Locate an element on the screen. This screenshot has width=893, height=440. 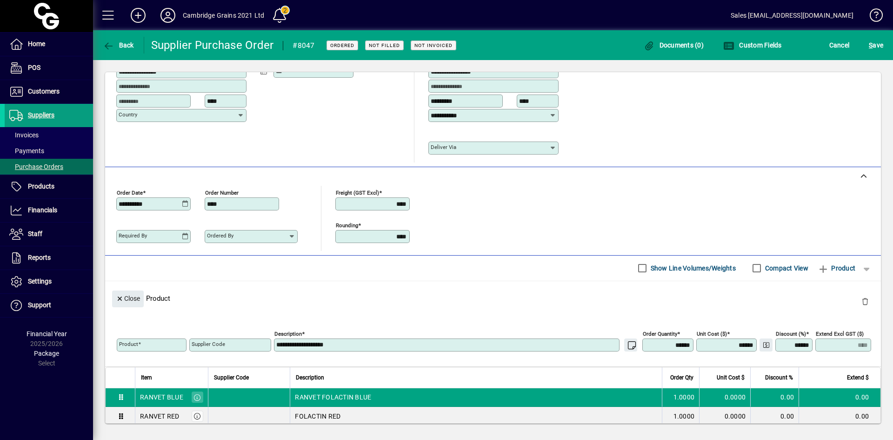
span: Reports is located at coordinates (39, 257).